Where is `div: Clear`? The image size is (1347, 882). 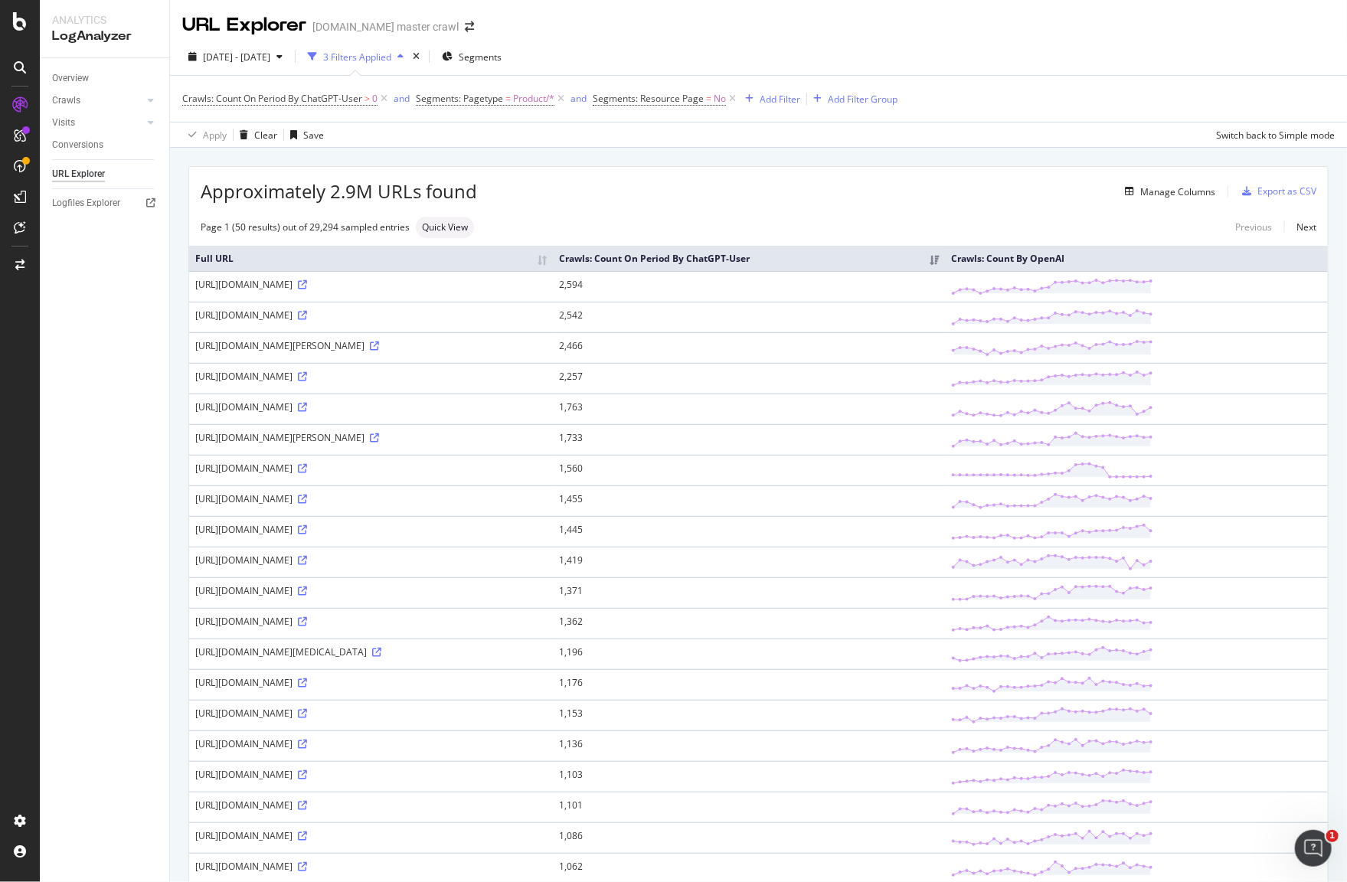
div: Clear is located at coordinates (266, 135).